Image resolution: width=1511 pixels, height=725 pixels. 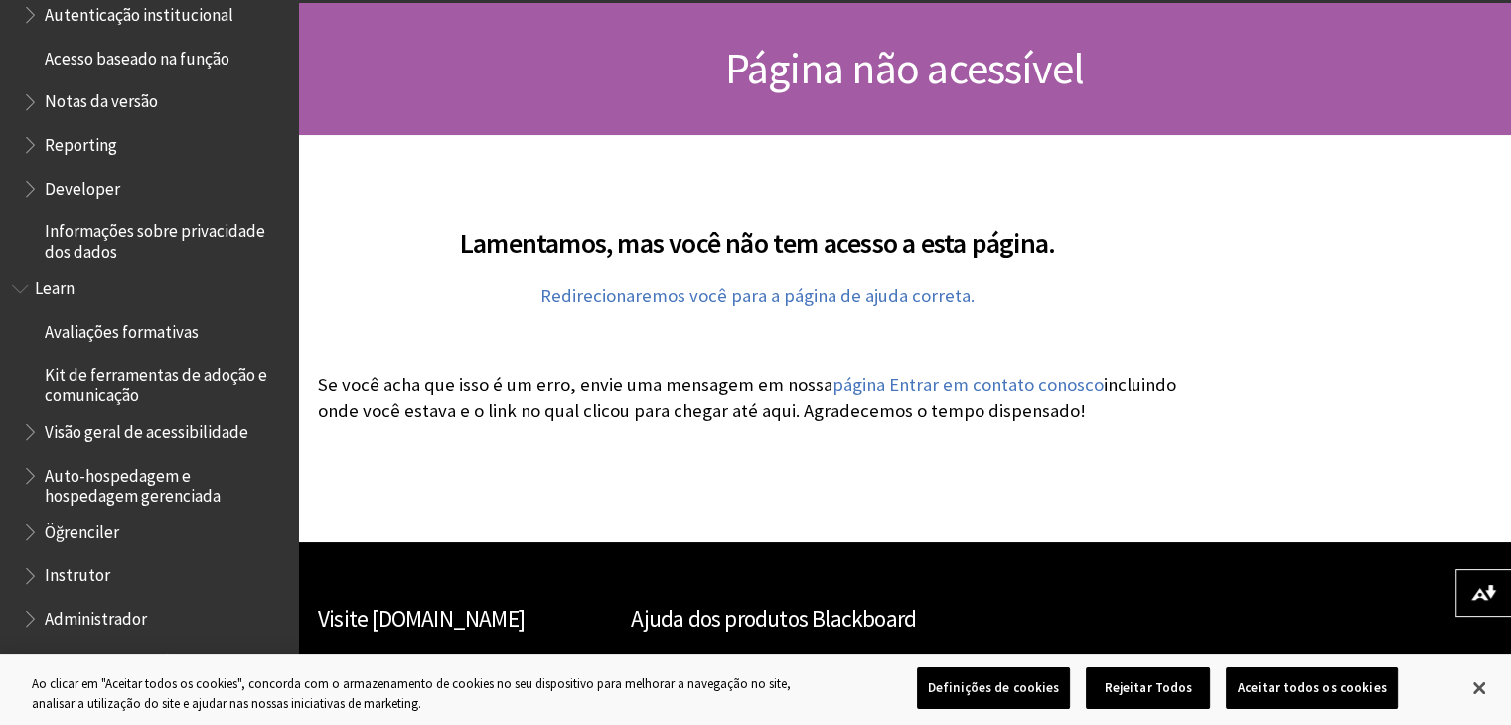 What do you see at coordinates (968, 386) in the screenshot?
I see `a: página Entrar em contato conosco` at bounding box center [968, 386].